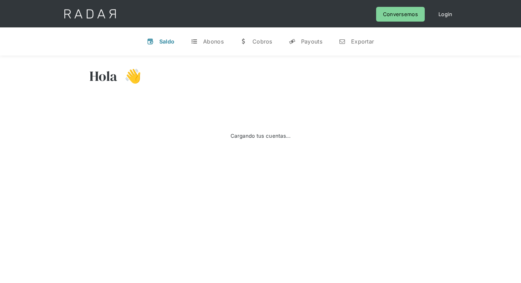 Image resolution: width=521 pixels, height=283 pixels. What do you see at coordinates (150, 41) in the screenshot?
I see `div: v` at bounding box center [150, 41].